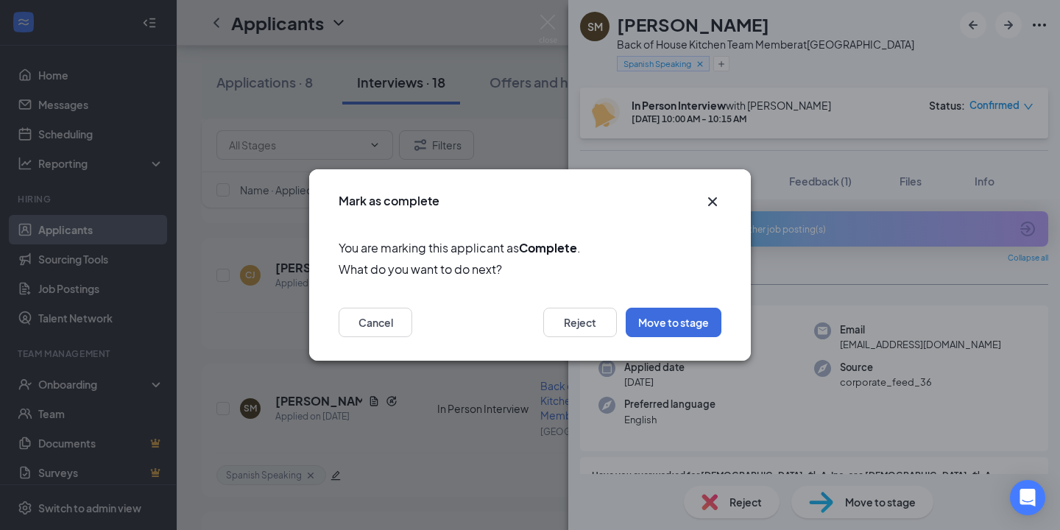  I want to click on button: Move to stage, so click(674, 322).